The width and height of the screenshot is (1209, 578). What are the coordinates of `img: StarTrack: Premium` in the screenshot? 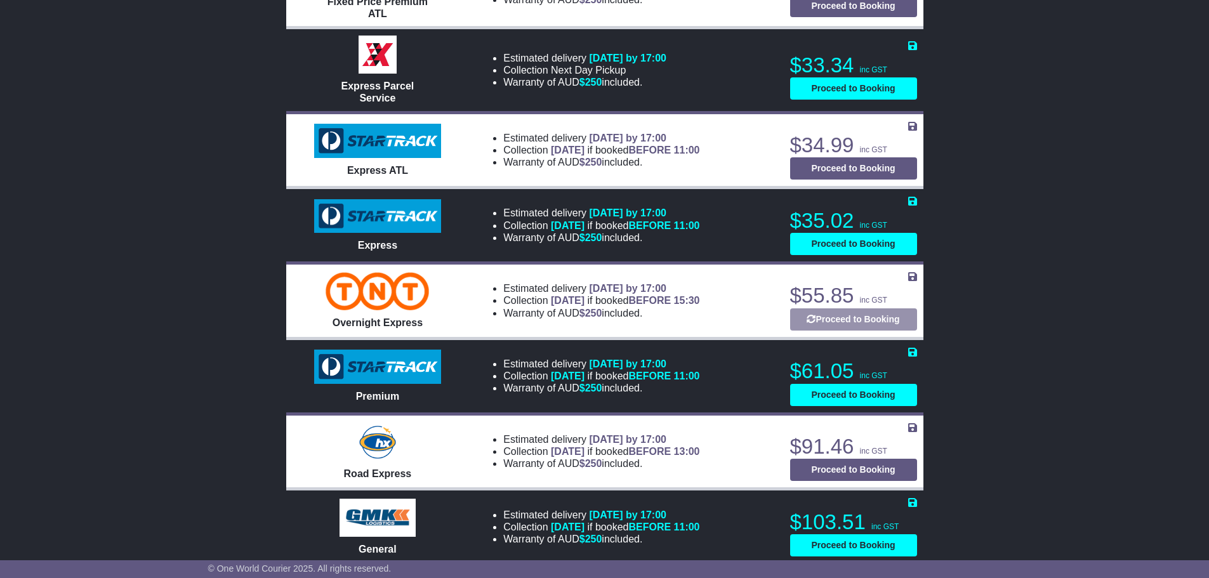 It's located at (377, 367).